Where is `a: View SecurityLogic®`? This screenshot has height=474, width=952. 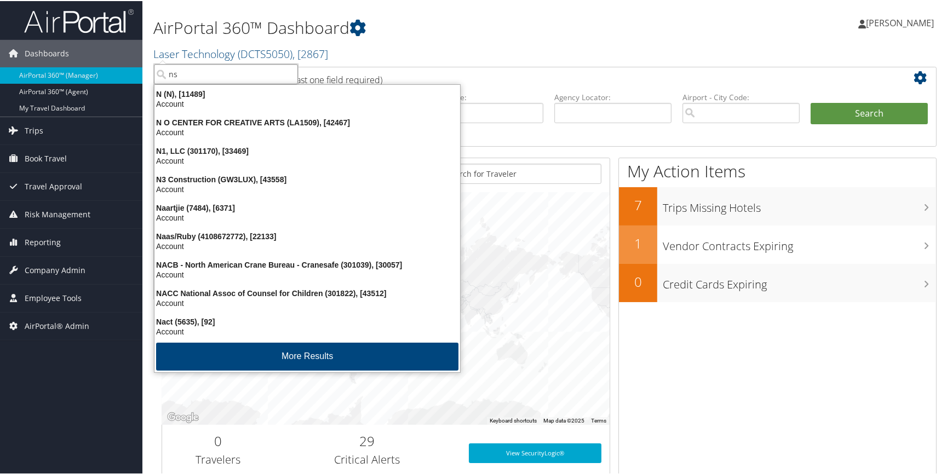
a: View SecurityLogic® is located at coordinates (535, 452).